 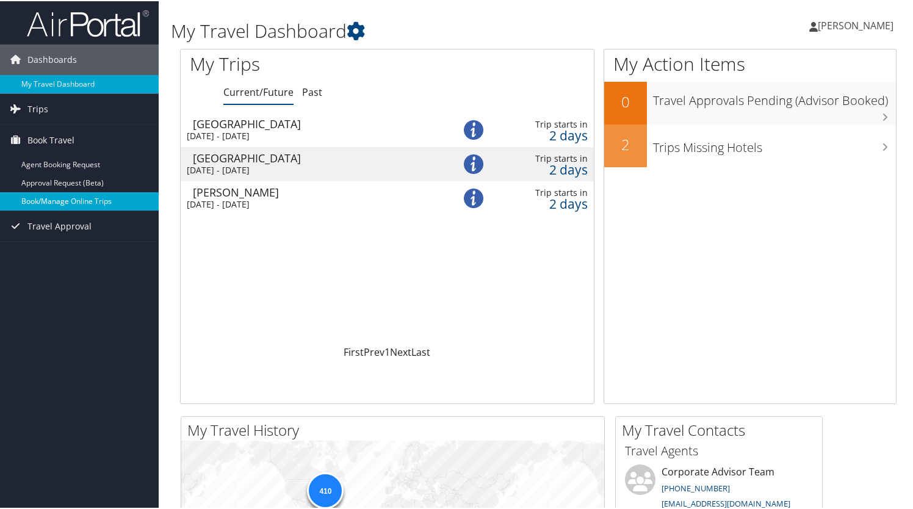 I want to click on span: Trips, so click(x=38, y=108).